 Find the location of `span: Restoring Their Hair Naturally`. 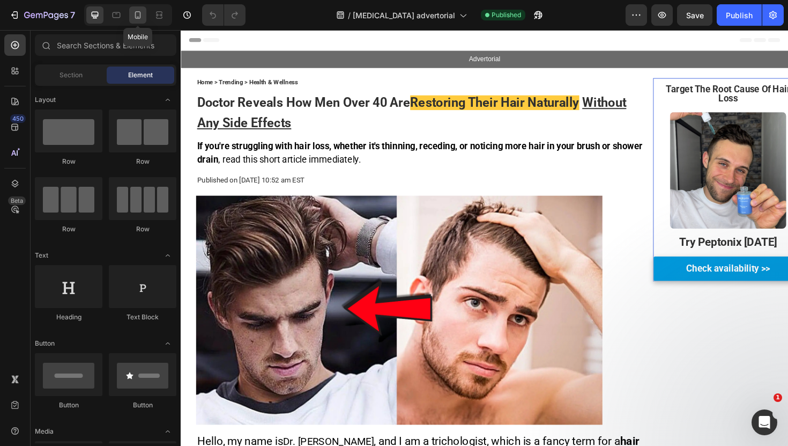

span: Restoring Their Hair Naturally is located at coordinates (332, 77).